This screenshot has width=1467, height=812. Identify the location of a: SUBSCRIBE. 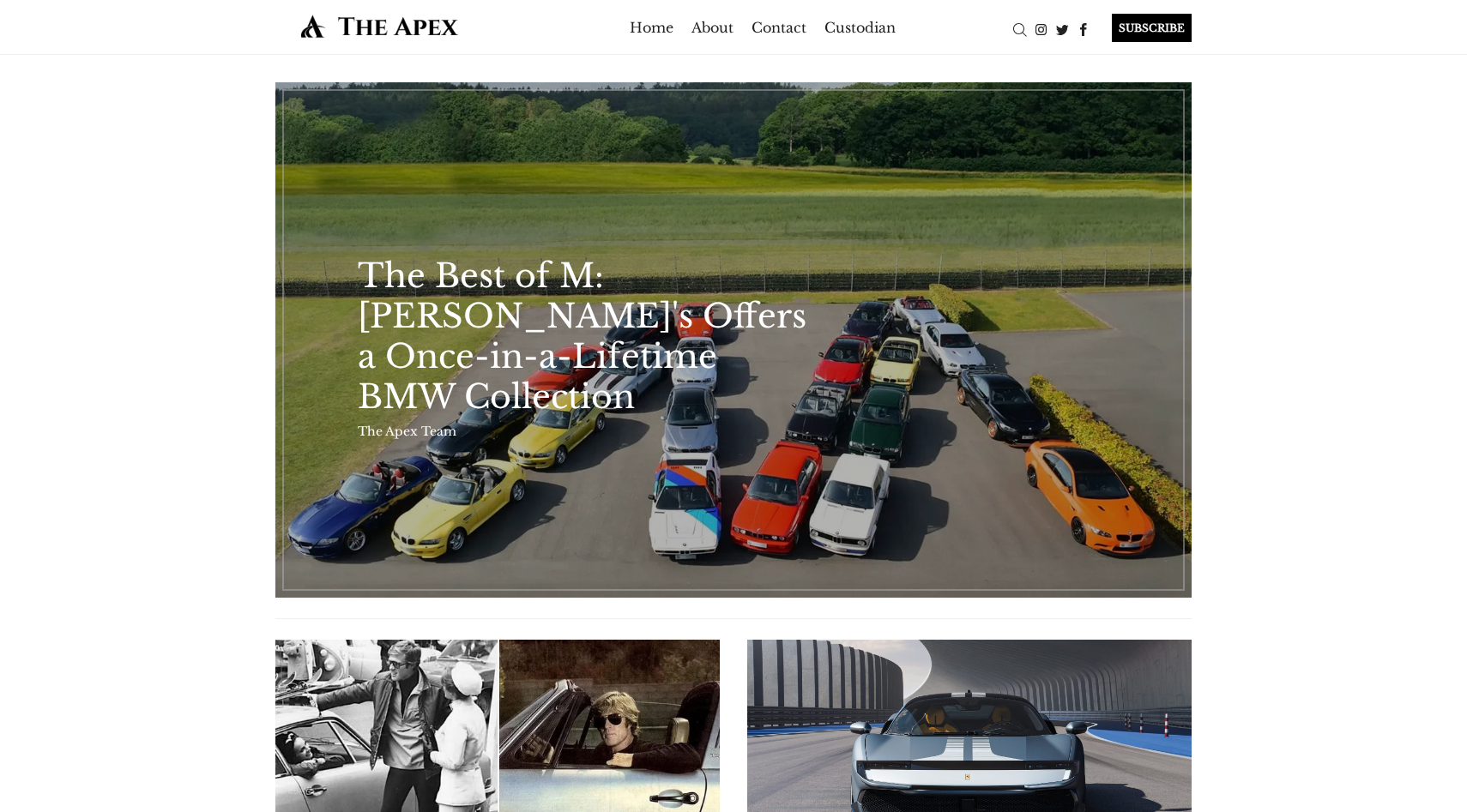
(1142, 27).